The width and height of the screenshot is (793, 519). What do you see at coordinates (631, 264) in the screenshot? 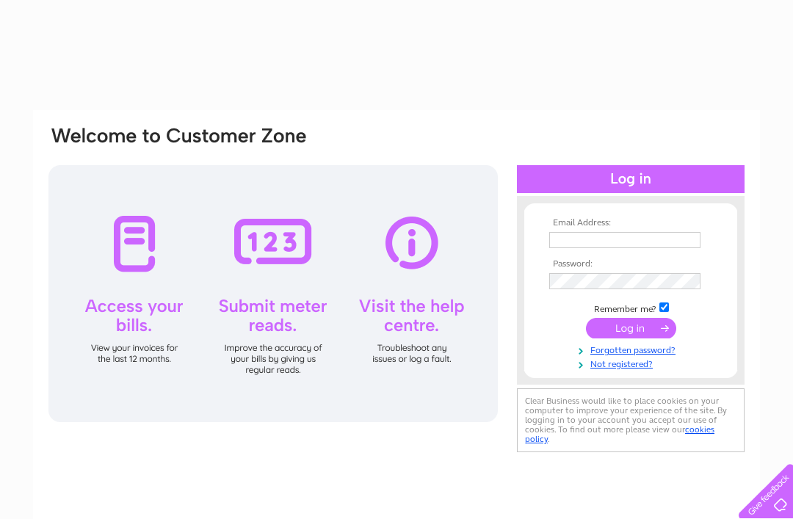
I see `th: Password:` at bounding box center [631, 264].